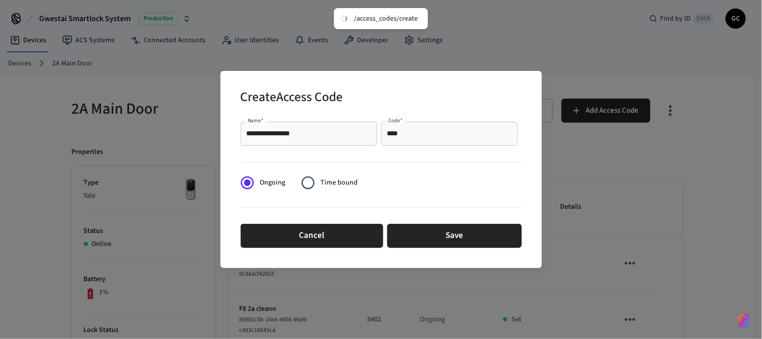 The height and width of the screenshot is (339, 762). What do you see at coordinates (386, 19) in the screenshot?
I see `div: /access_codes/create` at bounding box center [386, 19].